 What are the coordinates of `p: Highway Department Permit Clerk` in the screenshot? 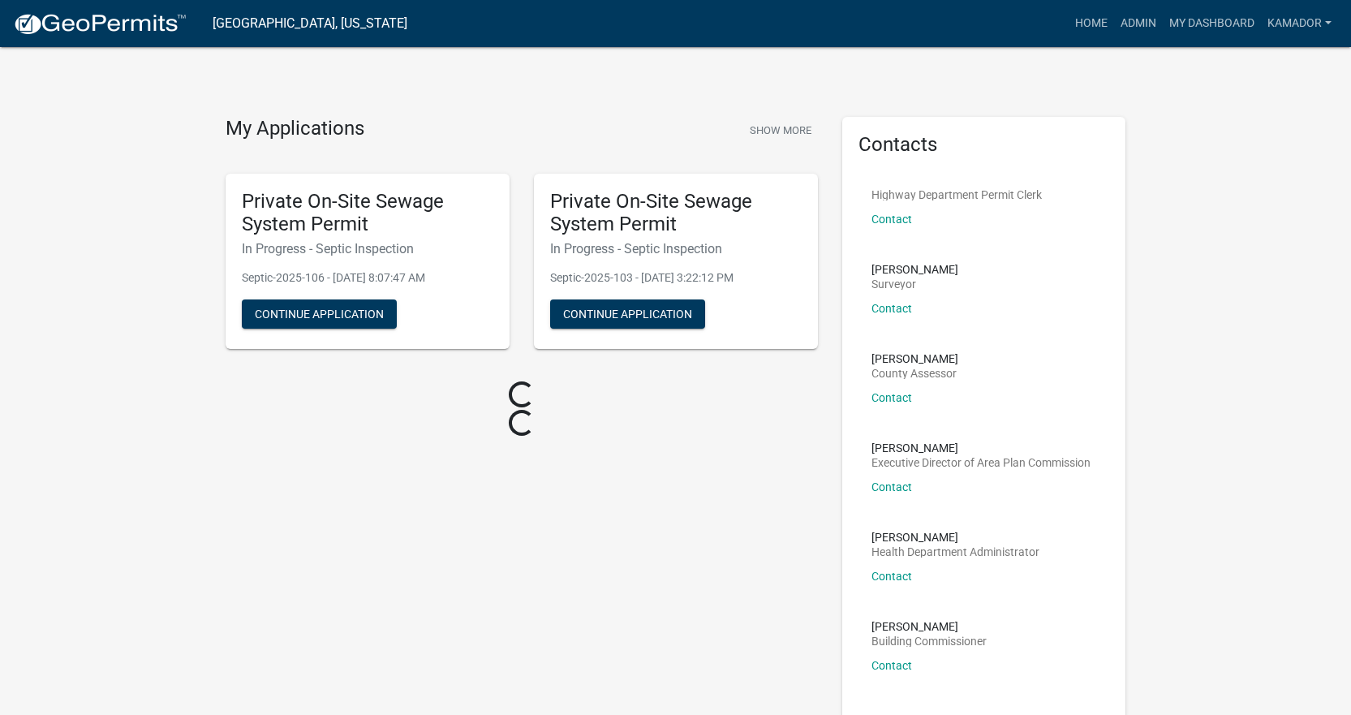 It's located at (957, 195).